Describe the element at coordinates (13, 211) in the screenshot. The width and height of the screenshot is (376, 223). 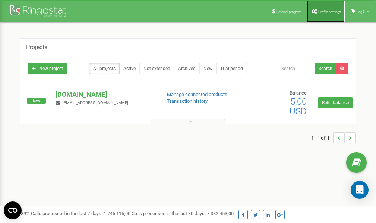
I see `button: Open CMP widget` at that location.